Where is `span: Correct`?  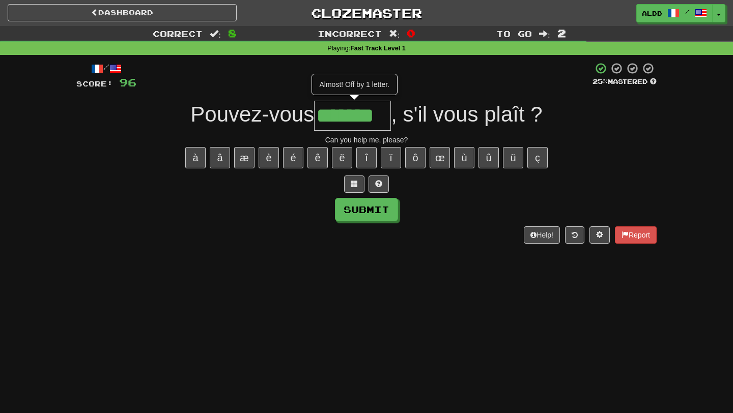
span: Correct is located at coordinates (178, 34).